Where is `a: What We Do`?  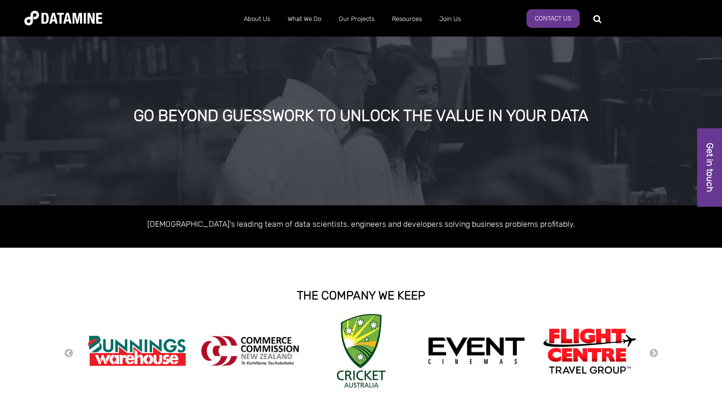
a: What We Do is located at coordinates (304, 19).